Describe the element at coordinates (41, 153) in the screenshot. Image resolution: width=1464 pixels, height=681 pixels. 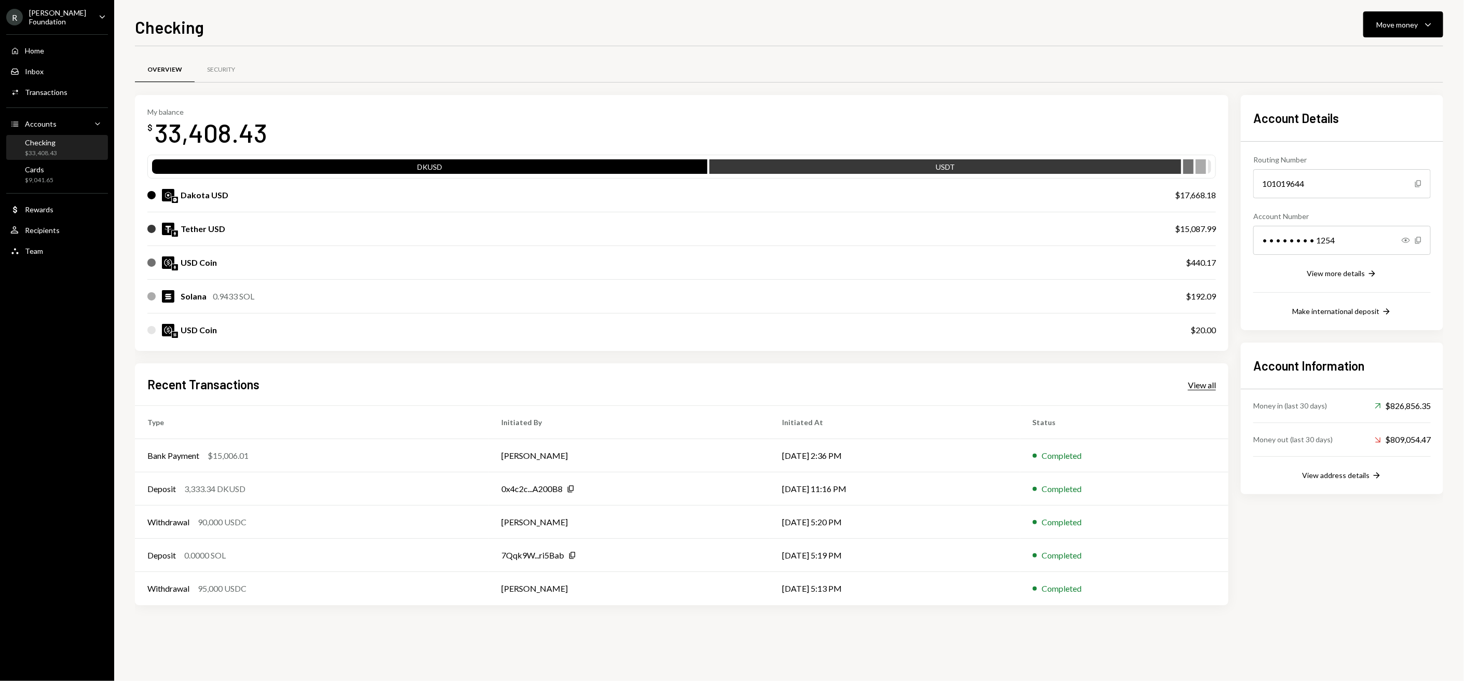
I see `div: $33,408.43` at that location.